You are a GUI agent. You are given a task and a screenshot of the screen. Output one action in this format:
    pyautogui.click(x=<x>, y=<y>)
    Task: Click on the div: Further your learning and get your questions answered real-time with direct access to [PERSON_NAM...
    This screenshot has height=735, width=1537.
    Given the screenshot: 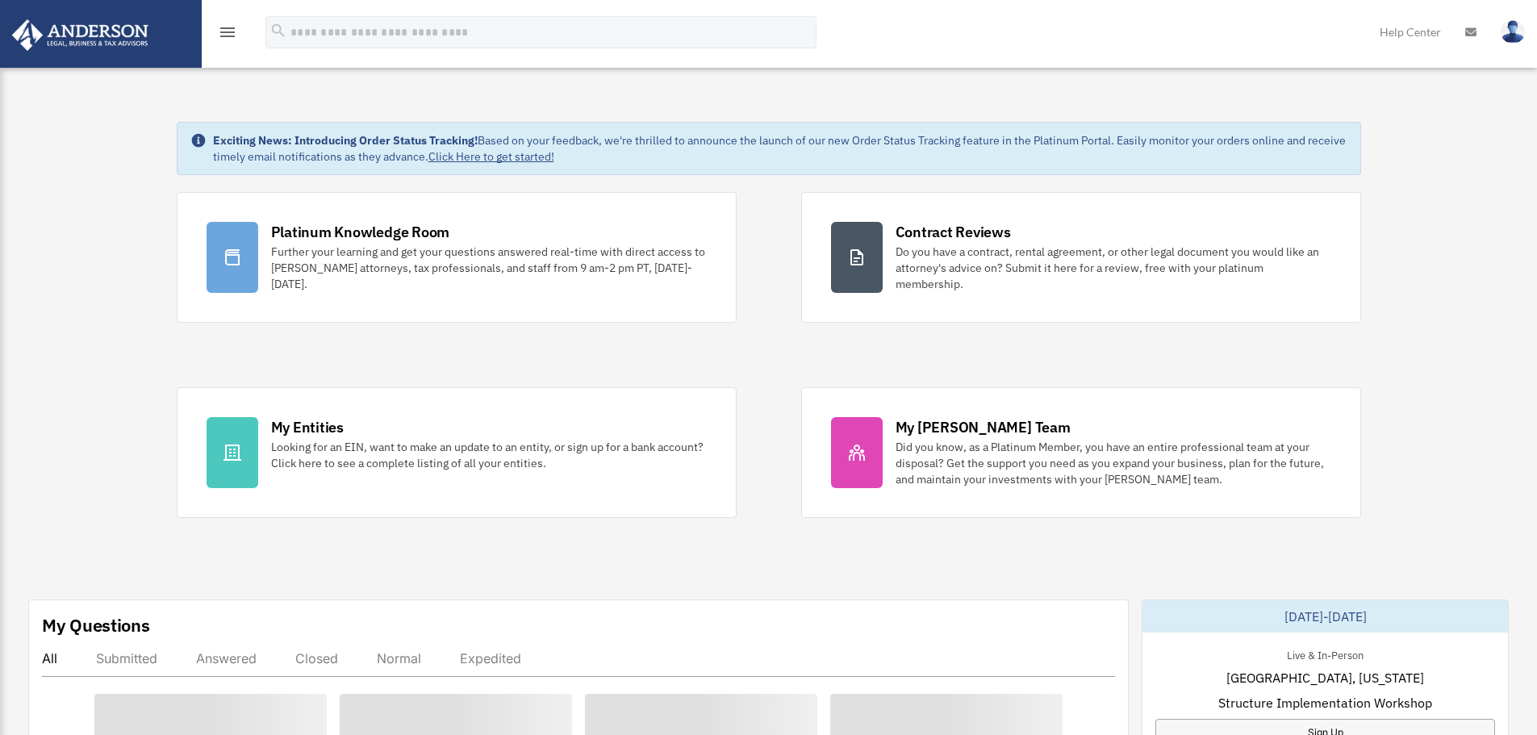 What is the action you would take?
    pyautogui.click(x=489, y=268)
    